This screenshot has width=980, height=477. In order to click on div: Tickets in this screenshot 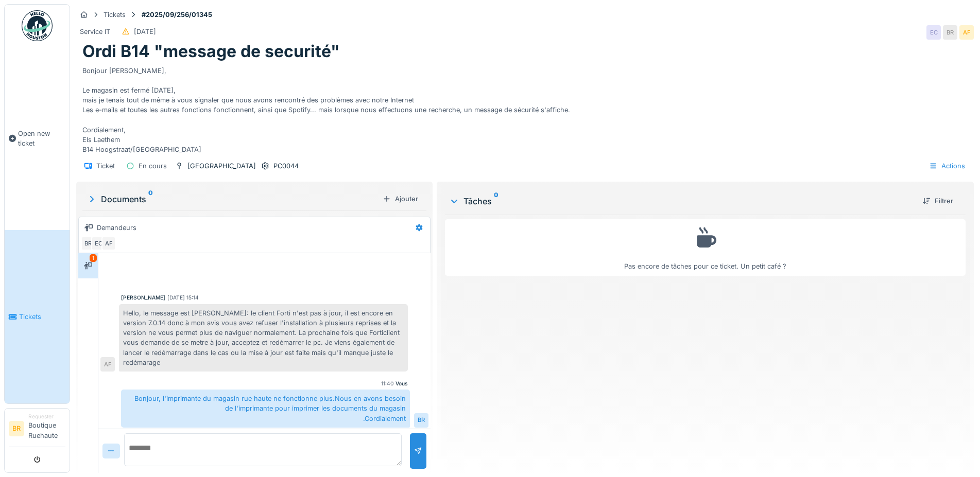, I will do `click(114, 14)`.